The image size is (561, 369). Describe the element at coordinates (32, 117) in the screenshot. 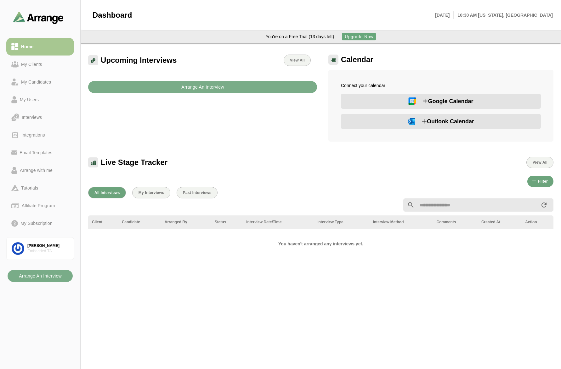

I see `div: Interviews` at that location.